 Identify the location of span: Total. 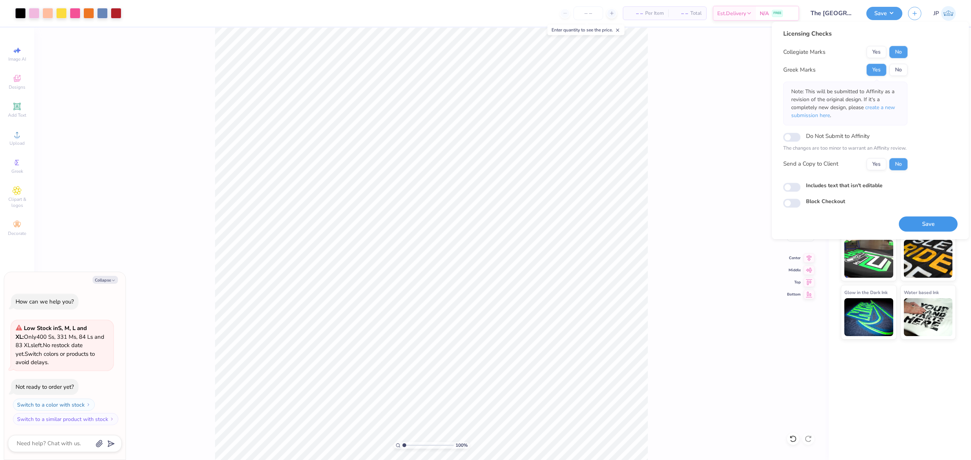
(696, 13).